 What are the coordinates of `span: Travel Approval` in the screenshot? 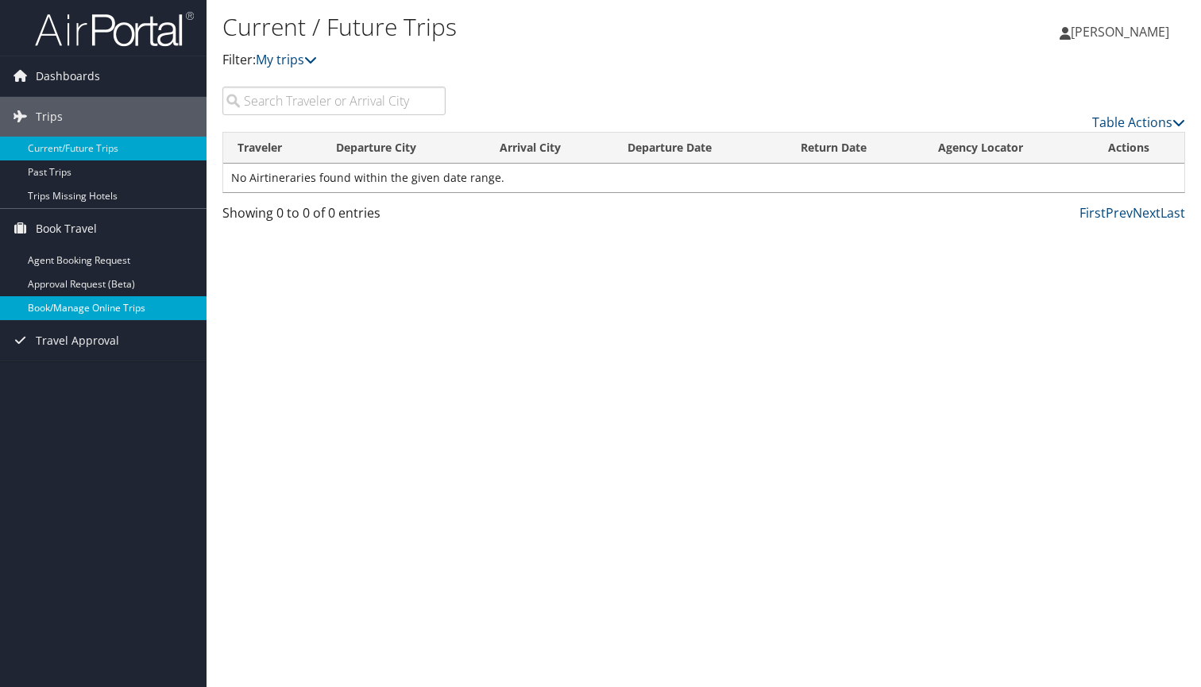 It's located at (77, 341).